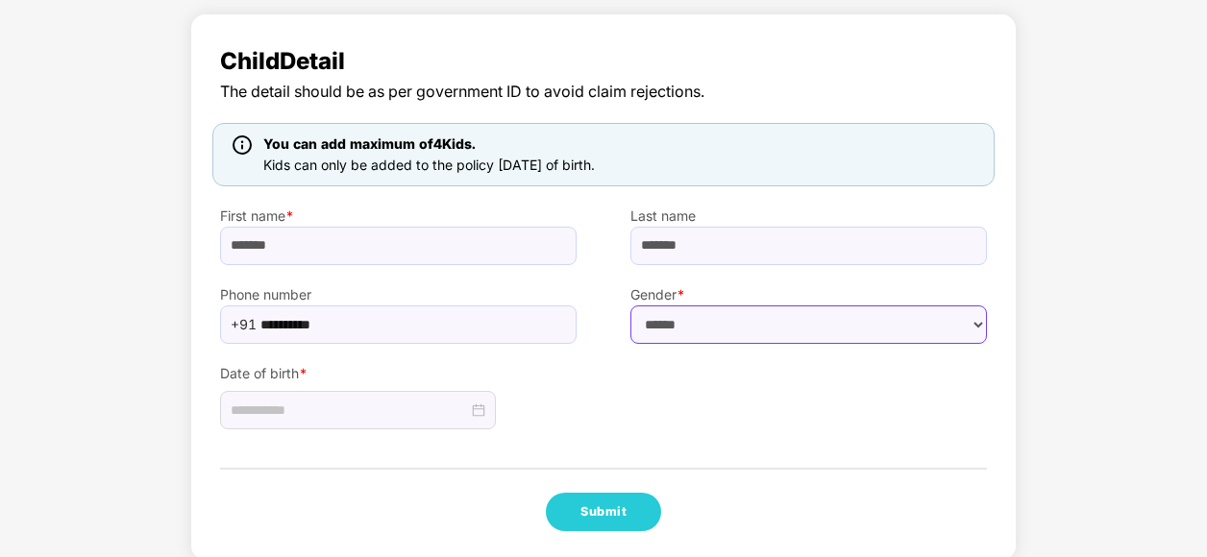  I want to click on span: The detail should be as per government ID to avoid claim rejections., so click(603, 91).